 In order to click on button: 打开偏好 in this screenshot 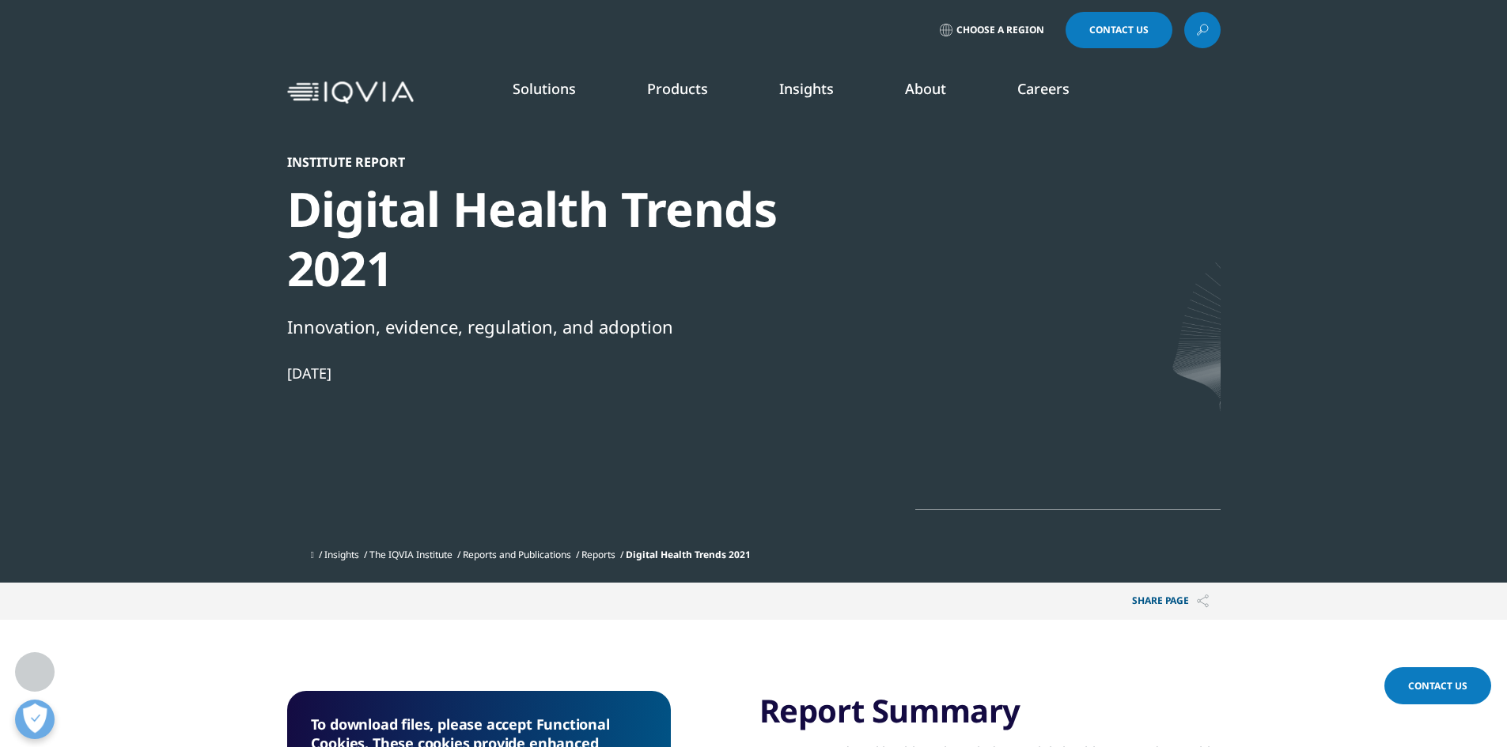, I will do `click(35, 720)`.